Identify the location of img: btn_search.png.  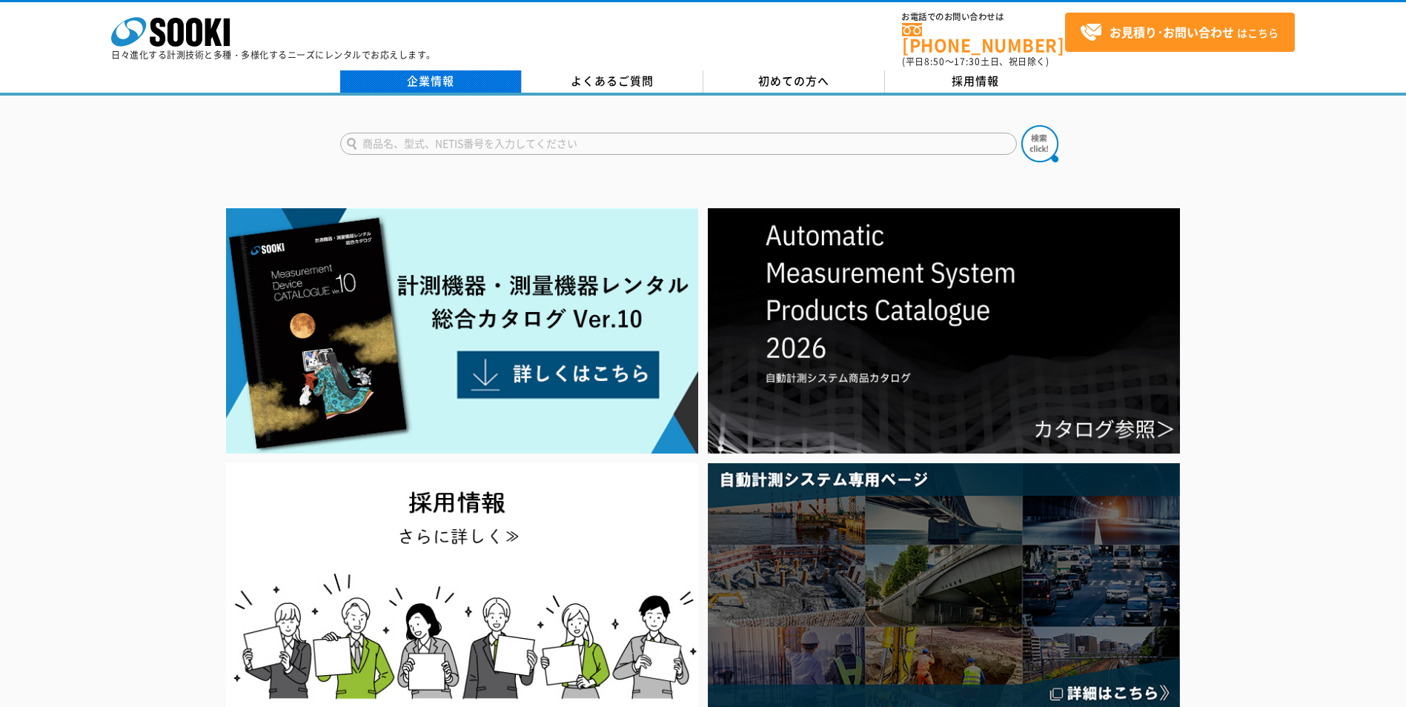
(1040, 144).